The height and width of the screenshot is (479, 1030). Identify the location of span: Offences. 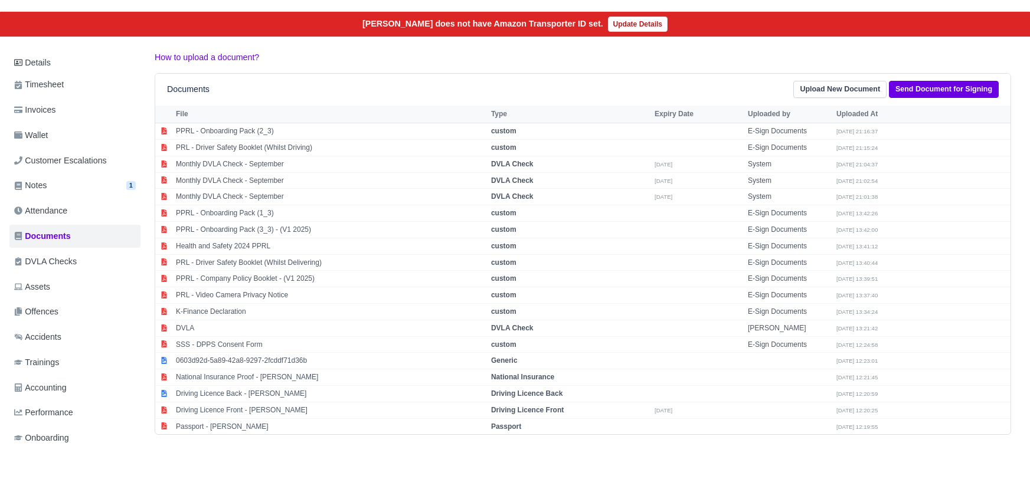
(36, 312).